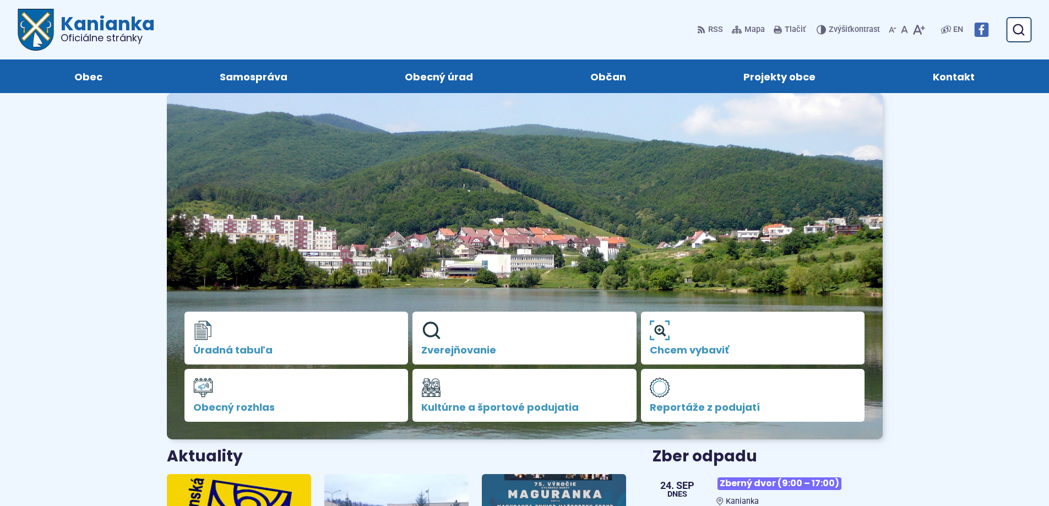 The image size is (1049, 506). What do you see at coordinates (677, 495) in the screenshot?
I see `span: Dnes` at bounding box center [677, 495].